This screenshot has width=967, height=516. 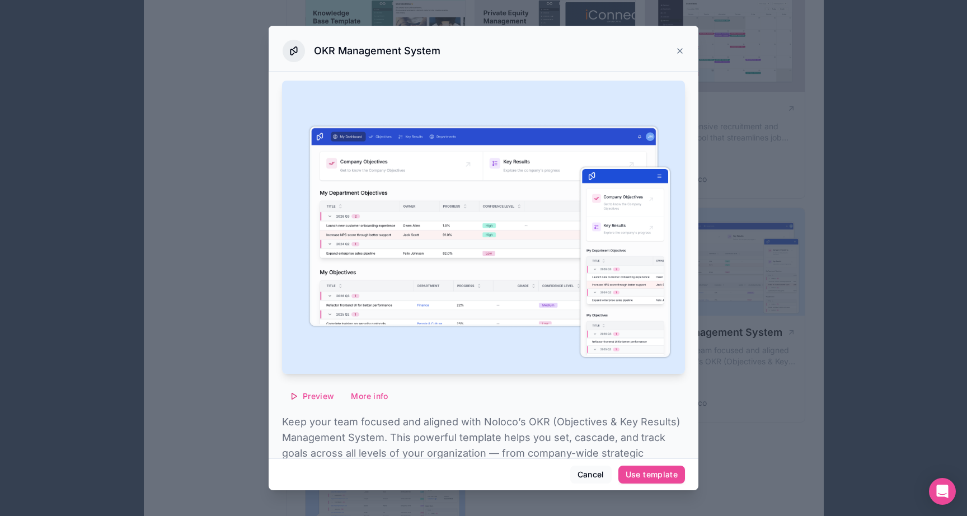 What do you see at coordinates (942, 491) in the screenshot?
I see `div: Open Intercom Messenger` at bounding box center [942, 491].